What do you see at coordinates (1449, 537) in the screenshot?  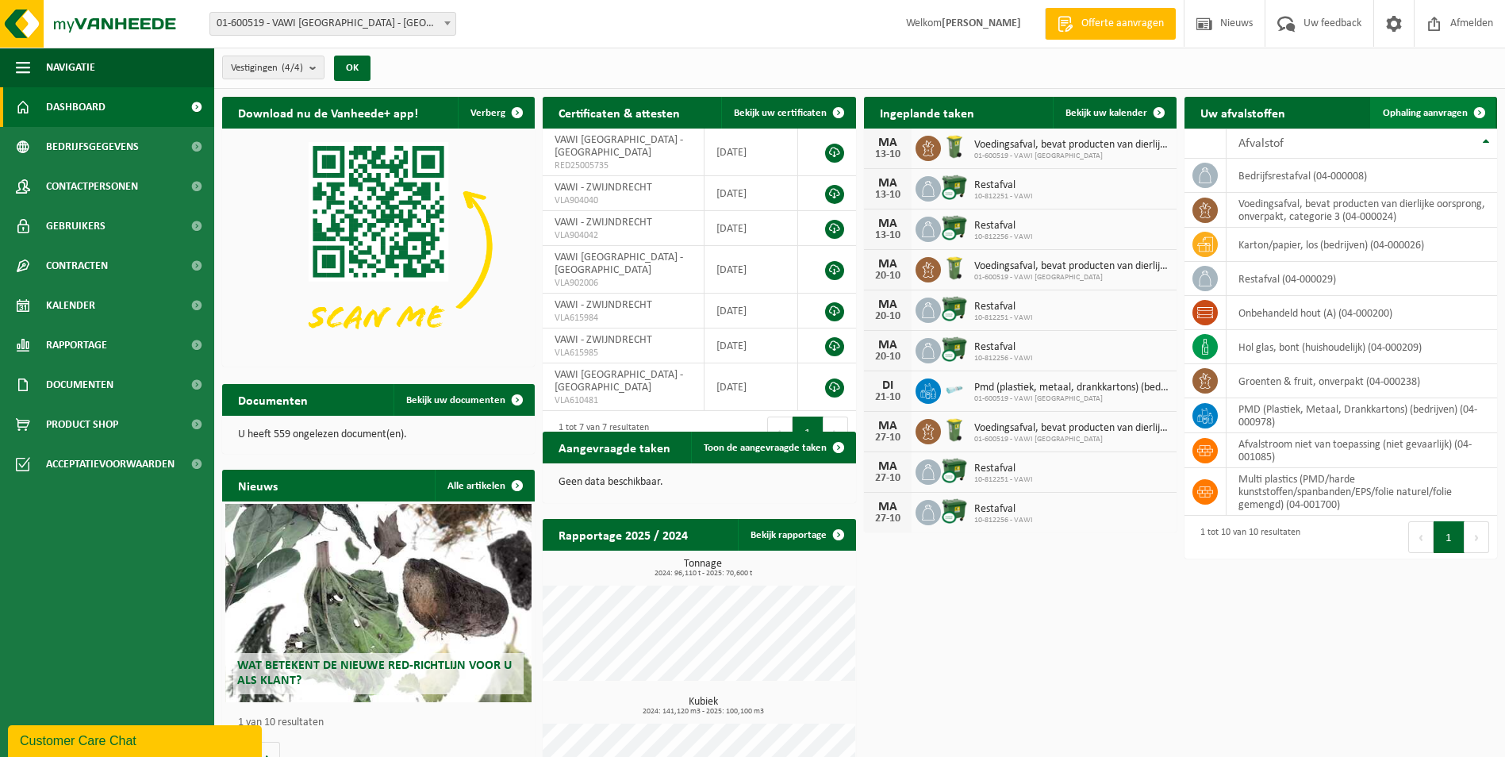 I see `button: 1` at bounding box center [1449, 537].